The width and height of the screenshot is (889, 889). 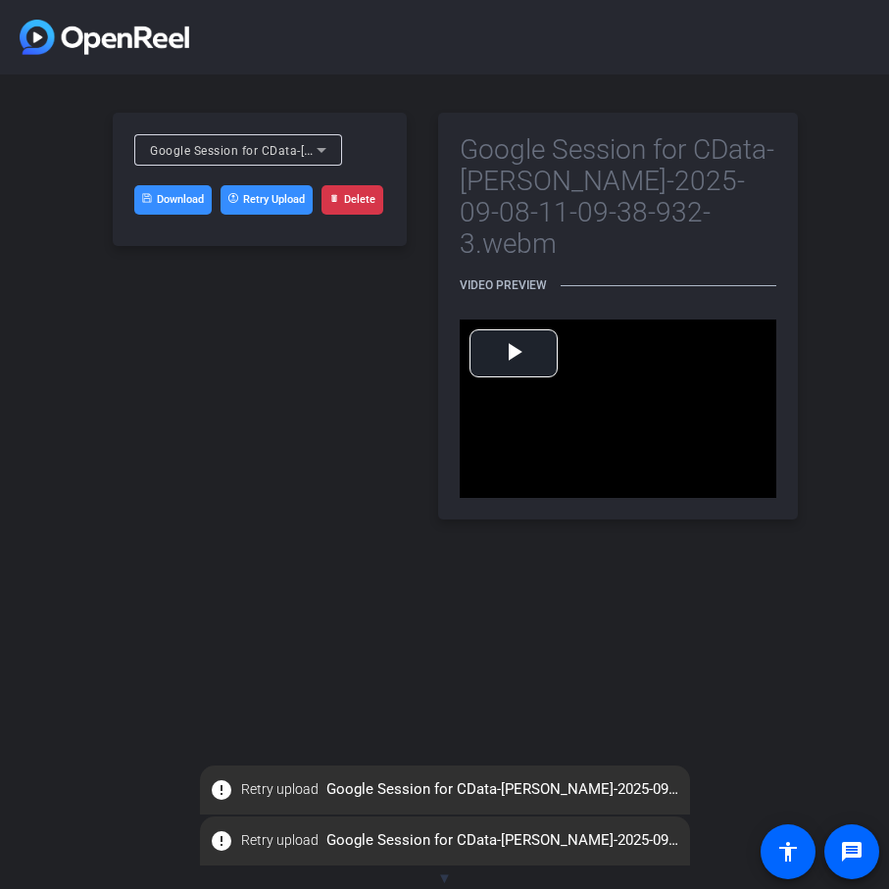 What do you see at coordinates (618, 285) in the screenshot?
I see `h3: Video Preview` at bounding box center [618, 285].